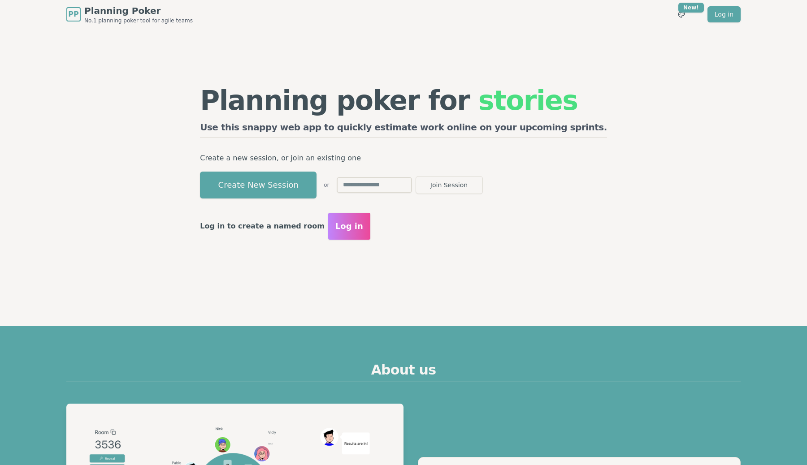  Describe the element at coordinates (403, 372) in the screenshot. I see `h2: About us` at that location.